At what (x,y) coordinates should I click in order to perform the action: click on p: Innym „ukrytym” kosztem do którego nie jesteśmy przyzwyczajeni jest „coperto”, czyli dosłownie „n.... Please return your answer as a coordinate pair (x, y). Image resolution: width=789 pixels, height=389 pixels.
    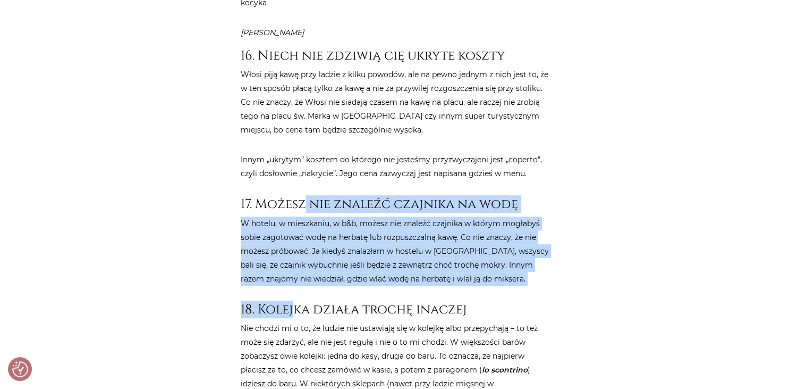
    Looking at the image, I should click on (395, 166).